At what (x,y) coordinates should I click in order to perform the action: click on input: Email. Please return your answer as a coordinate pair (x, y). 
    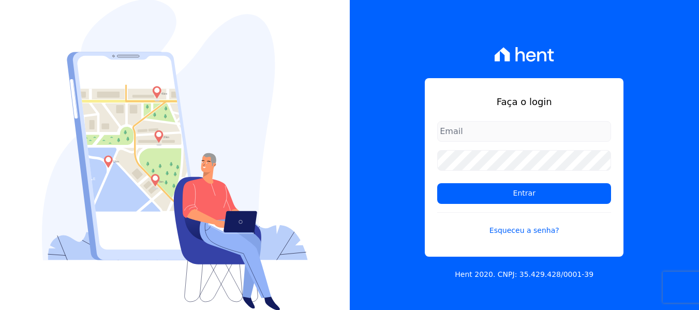
    Looking at the image, I should click on (524, 131).